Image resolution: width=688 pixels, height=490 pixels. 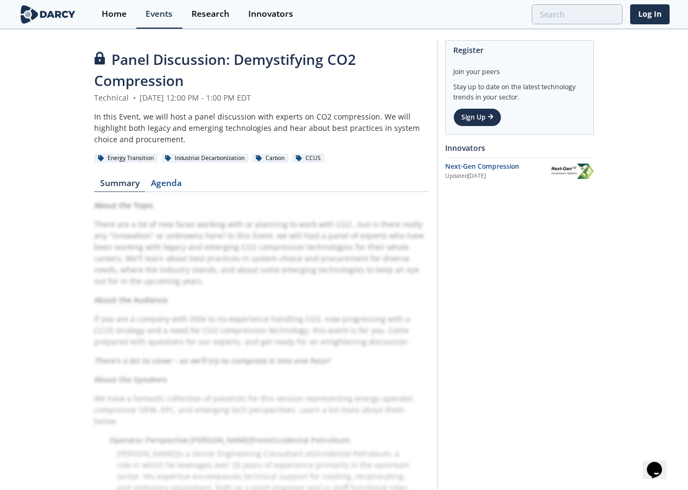 What do you see at coordinates (225, 70) in the screenshot?
I see `span: Panel Discussion: Demystifying CO2 Compression` at bounding box center [225, 70].